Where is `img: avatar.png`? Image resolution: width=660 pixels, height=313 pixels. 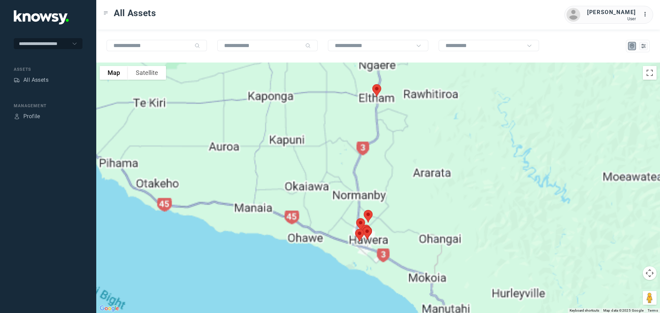 img: avatar.png is located at coordinates (574, 15).